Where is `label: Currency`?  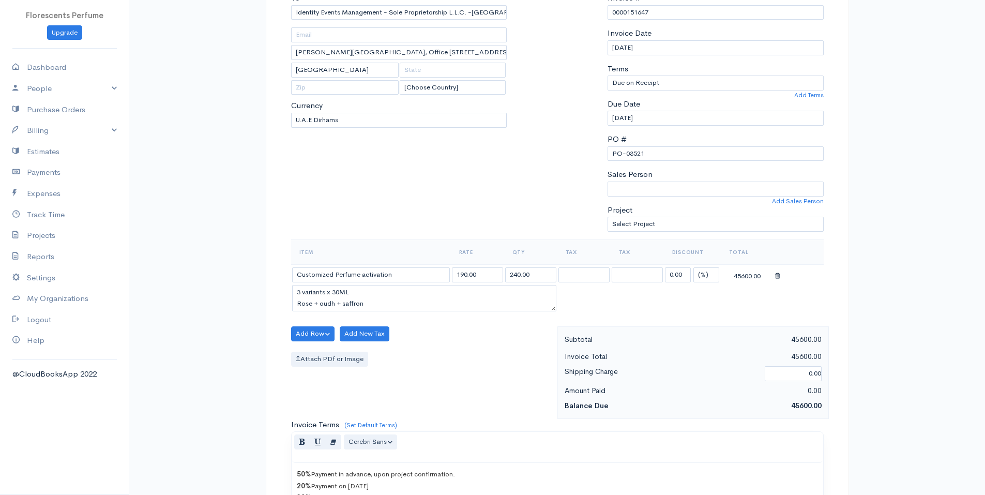 label: Currency is located at coordinates (307, 105).